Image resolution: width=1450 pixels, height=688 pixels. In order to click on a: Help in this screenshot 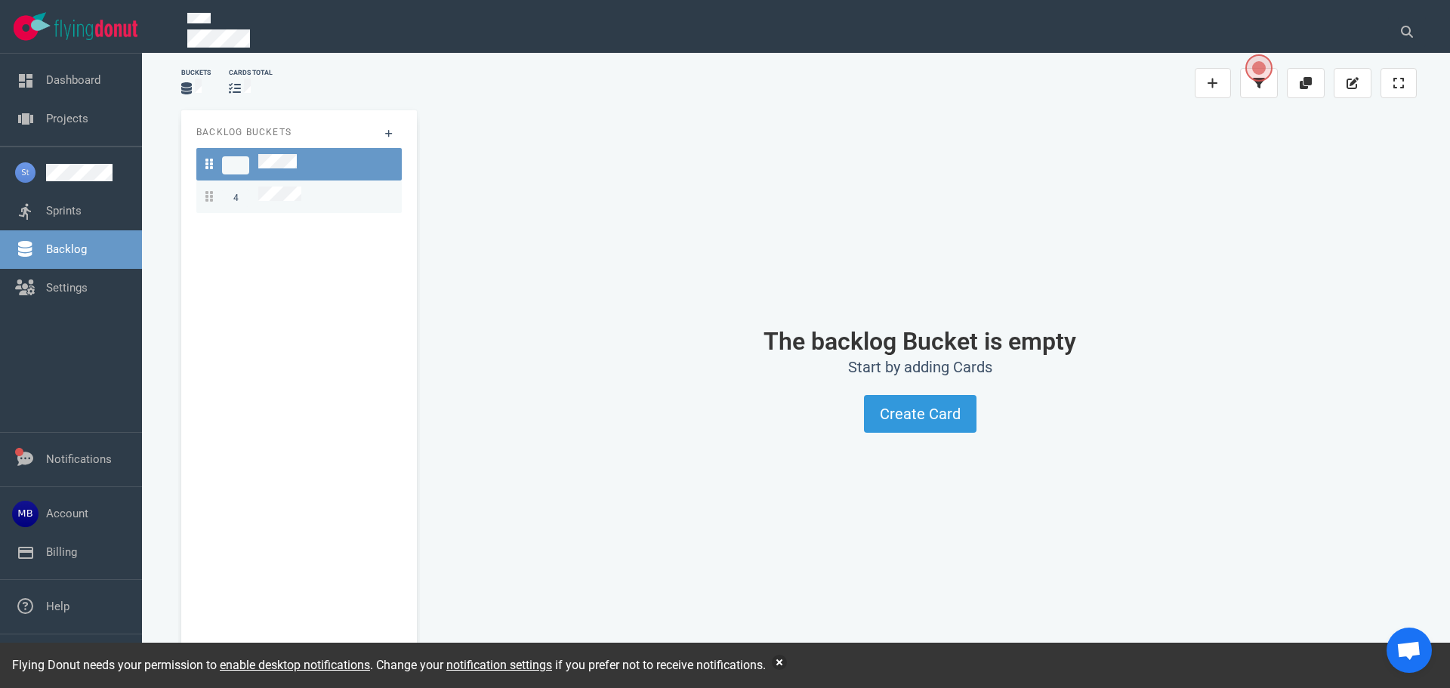, I will do `click(57, 606)`.